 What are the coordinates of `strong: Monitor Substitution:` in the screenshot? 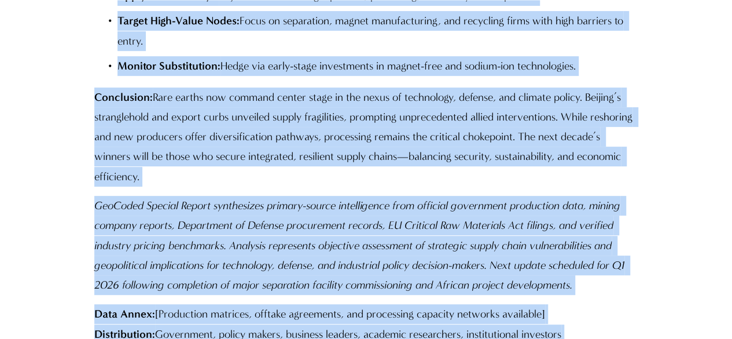 It's located at (169, 65).